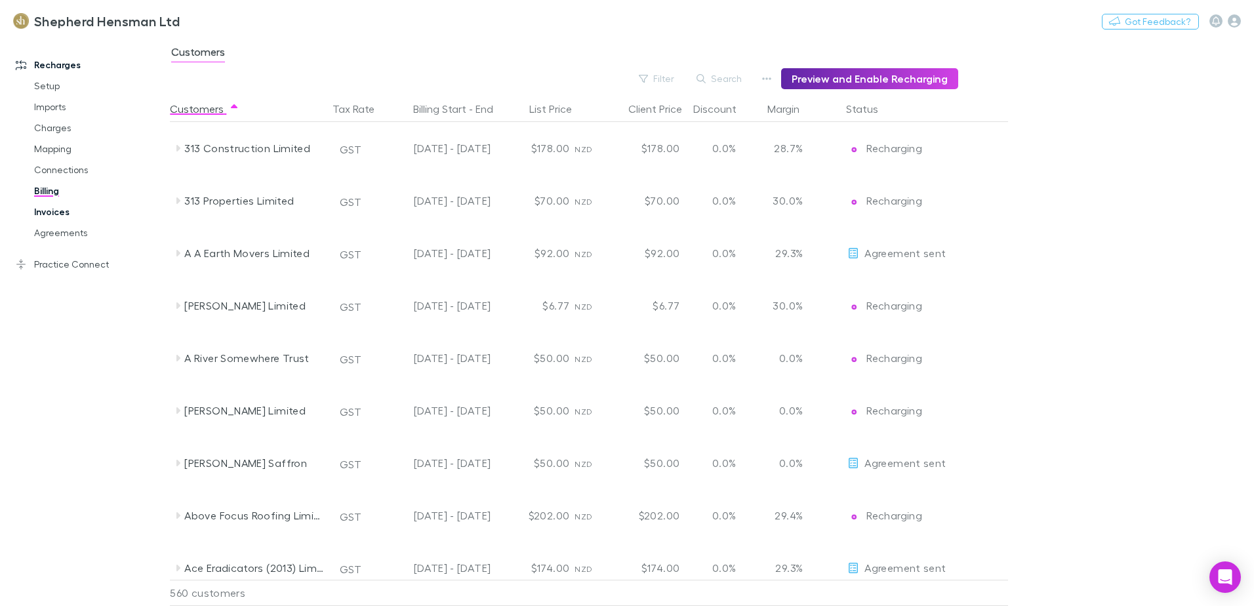  I want to click on a: Charges, so click(99, 128).